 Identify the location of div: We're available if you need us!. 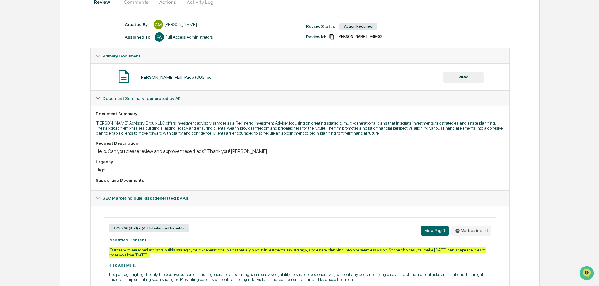
(57, 57).